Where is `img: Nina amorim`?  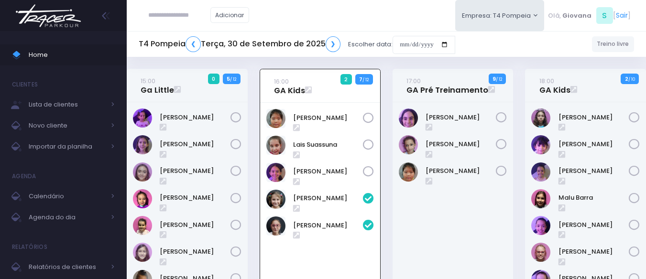 img: Nina amorim is located at coordinates (541, 226).